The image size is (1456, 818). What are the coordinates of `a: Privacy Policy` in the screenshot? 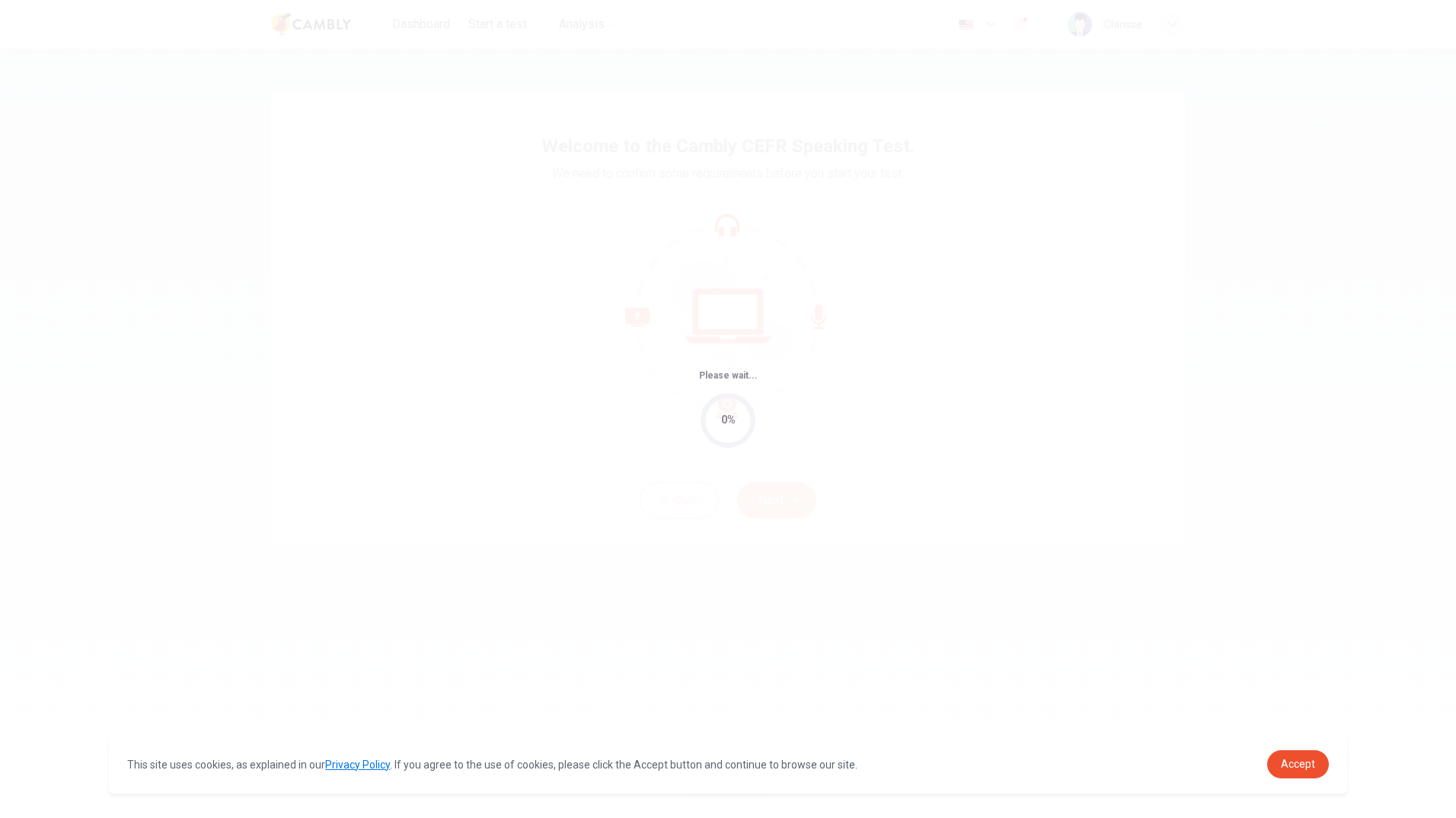 It's located at (357, 765).